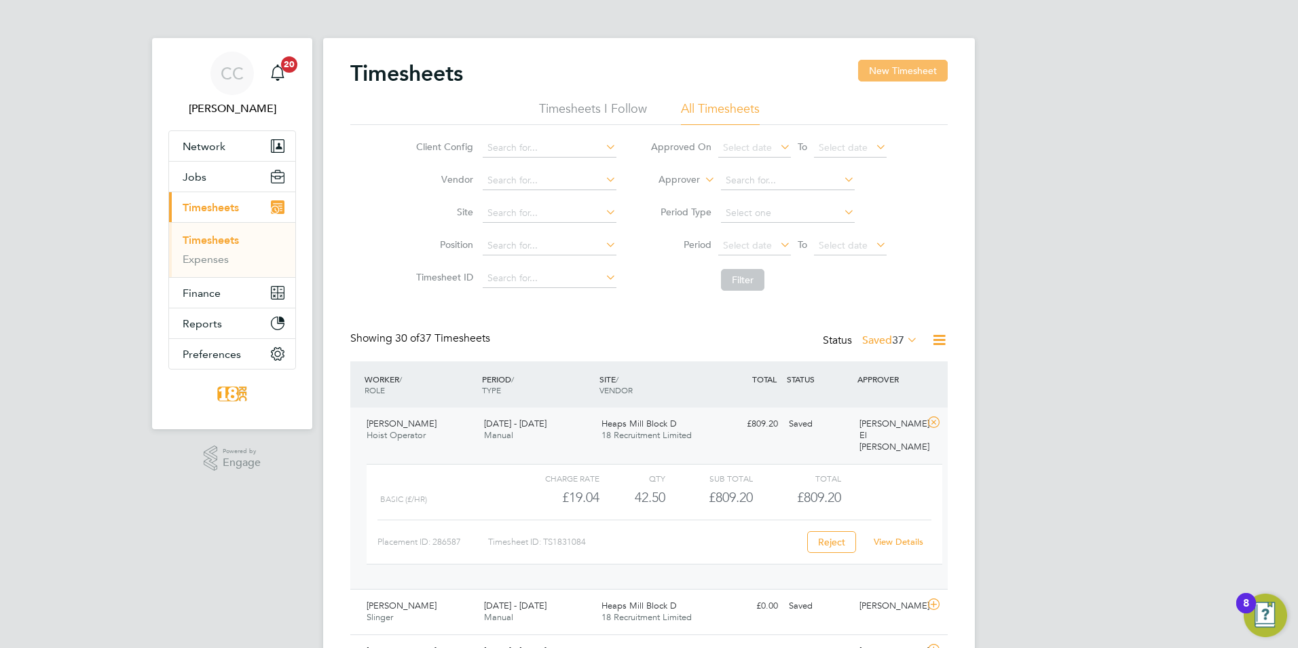 The image size is (1298, 648). I want to click on div: Total, so click(797, 478).